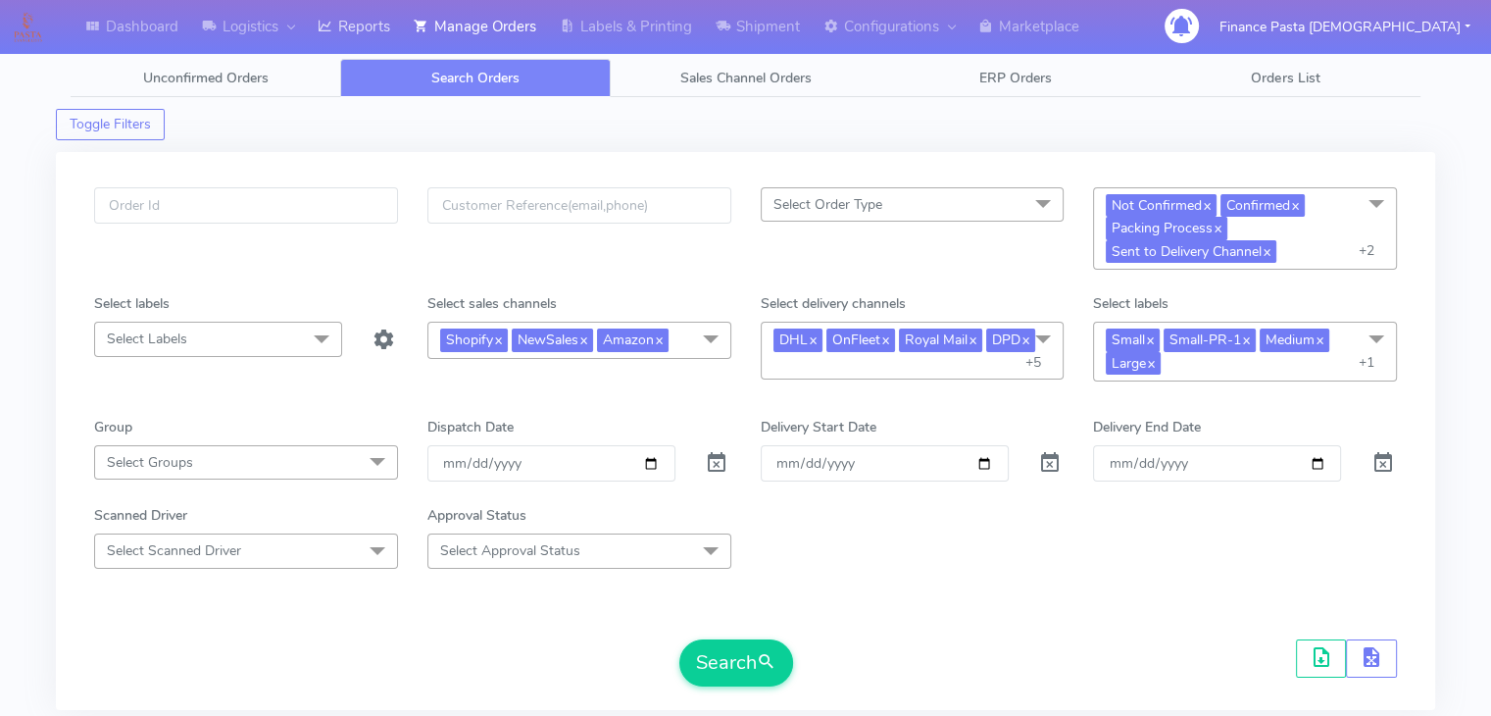 This screenshot has width=1491, height=716. Describe the element at coordinates (1167, 227) in the screenshot. I see `span: Packing Process` at that location.